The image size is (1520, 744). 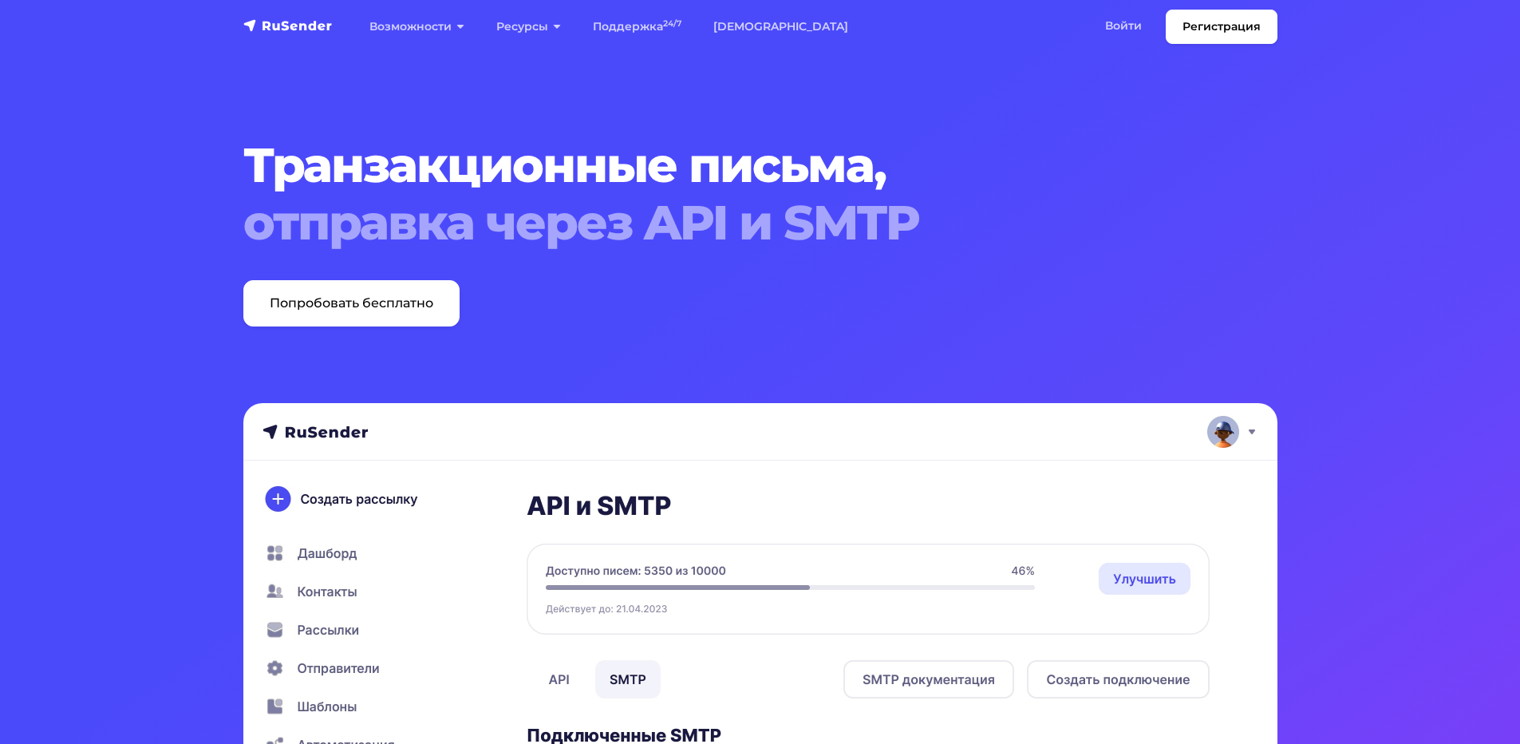 What do you see at coordinates (716, 223) in the screenshot?
I see `span: отправка через API и SMTP` at bounding box center [716, 223].